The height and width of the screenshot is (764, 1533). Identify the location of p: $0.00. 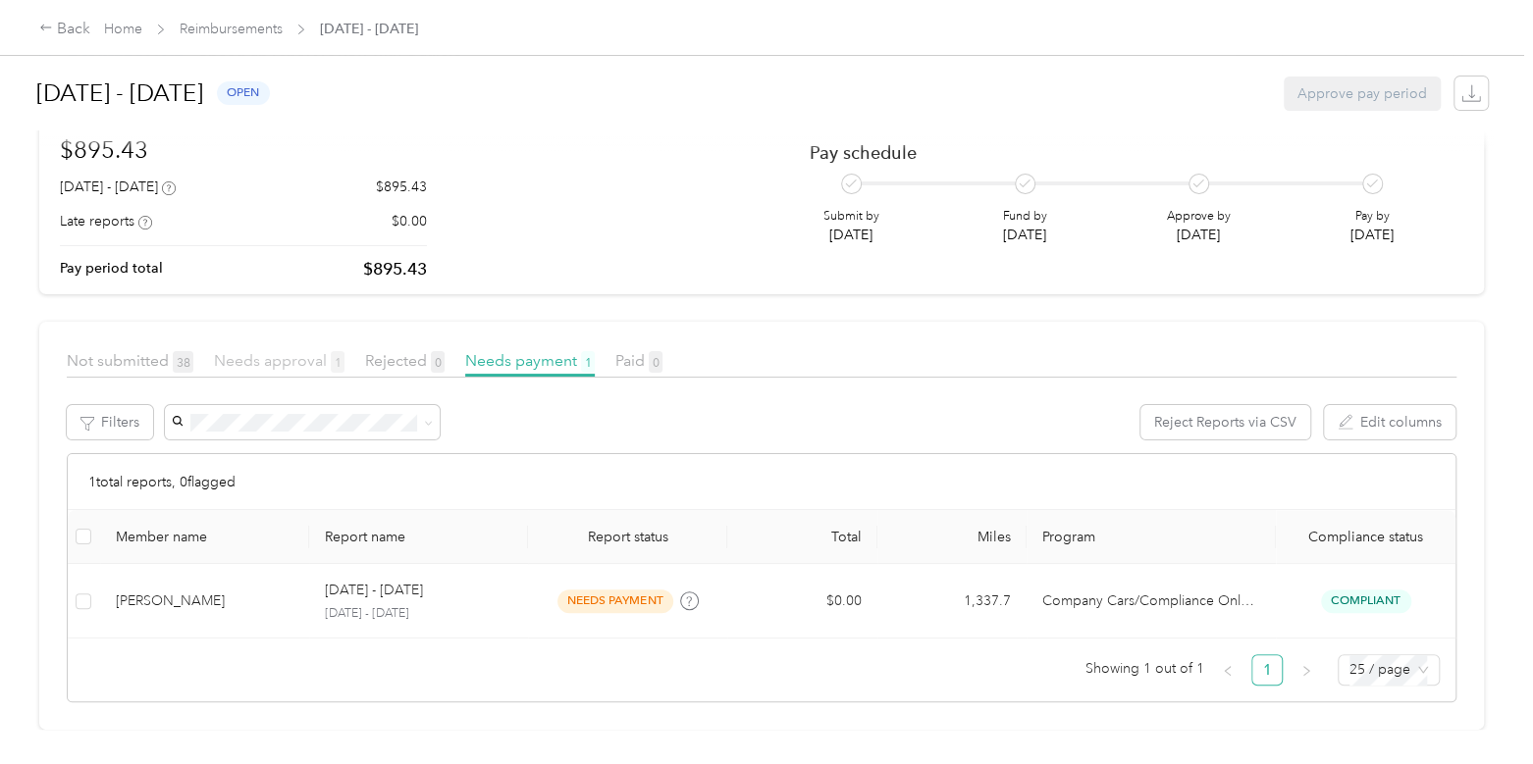
(409, 221).